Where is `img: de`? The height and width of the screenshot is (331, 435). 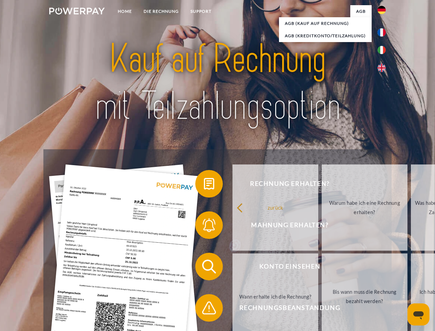 img: de is located at coordinates (382, 10).